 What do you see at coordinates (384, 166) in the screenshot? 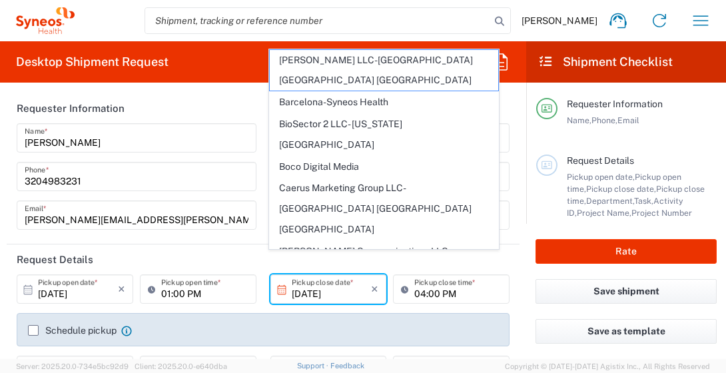
I see `span: Boco Digital Media` at bounding box center [384, 166].